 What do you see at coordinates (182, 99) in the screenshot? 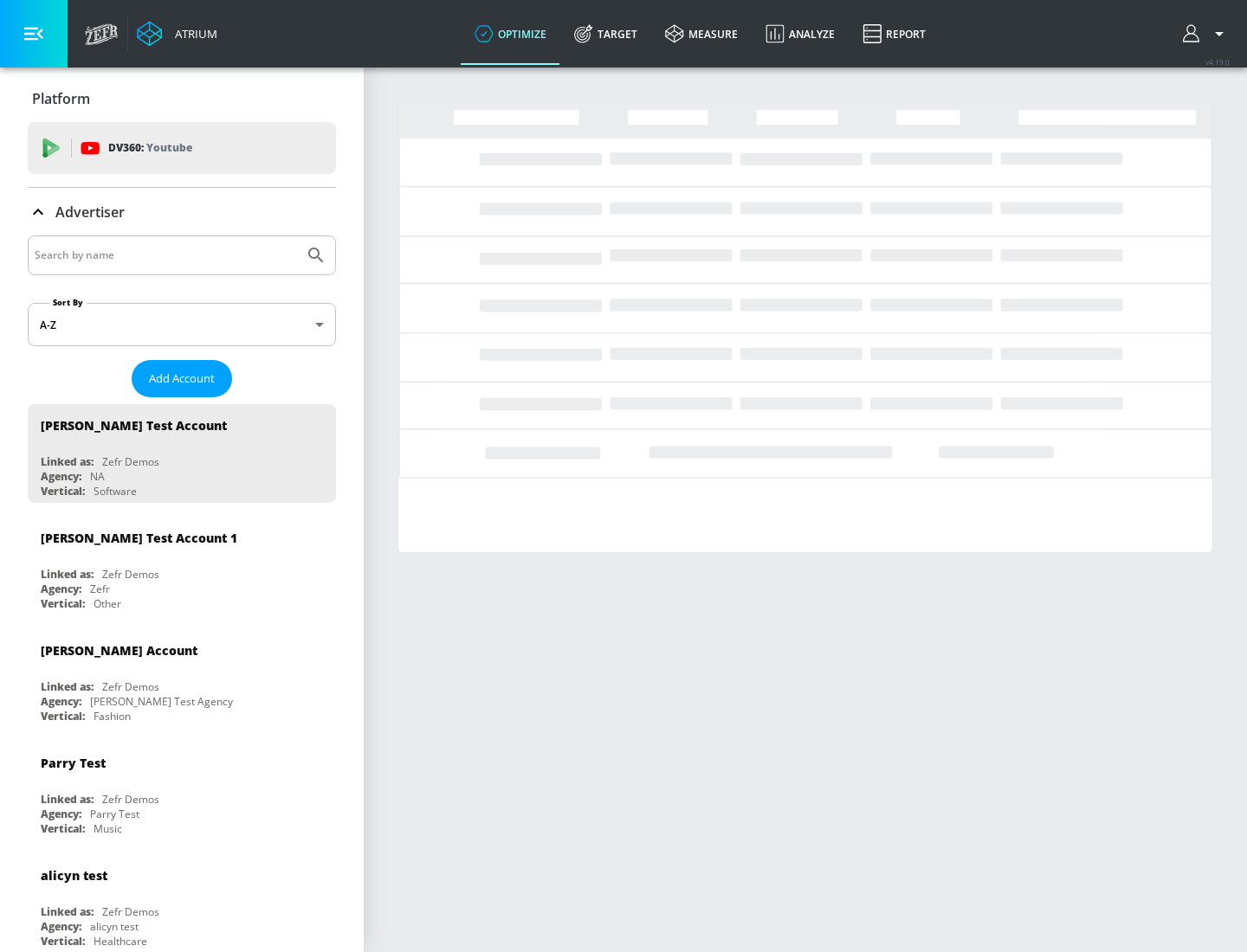
I see `div: Platform` at bounding box center [182, 99].